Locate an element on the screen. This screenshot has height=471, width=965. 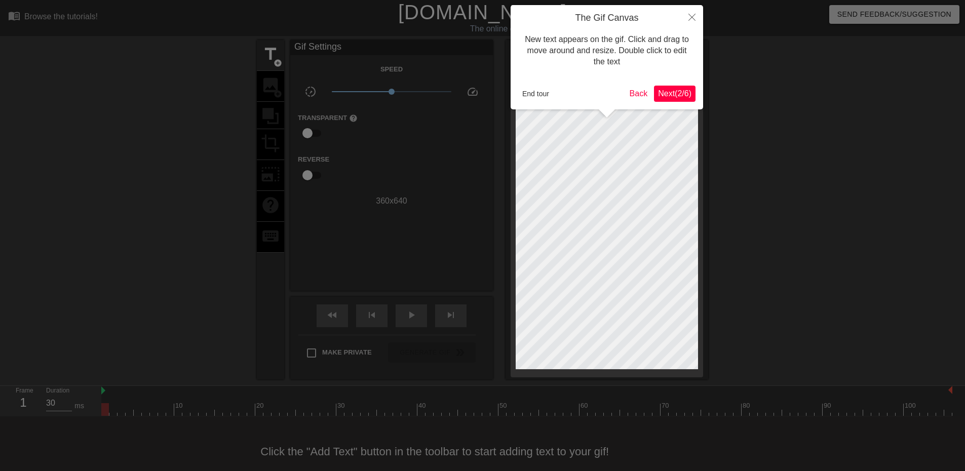
div: New text appears on the gif. Click and drag to move around and resize. Double click to edit the text is located at coordinates (607, 51).